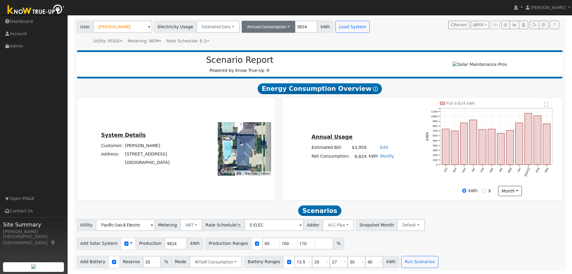 Image resolution: width=572 pixels, height=274 pixels. I want to click on button: Login As, so click(523, 25).